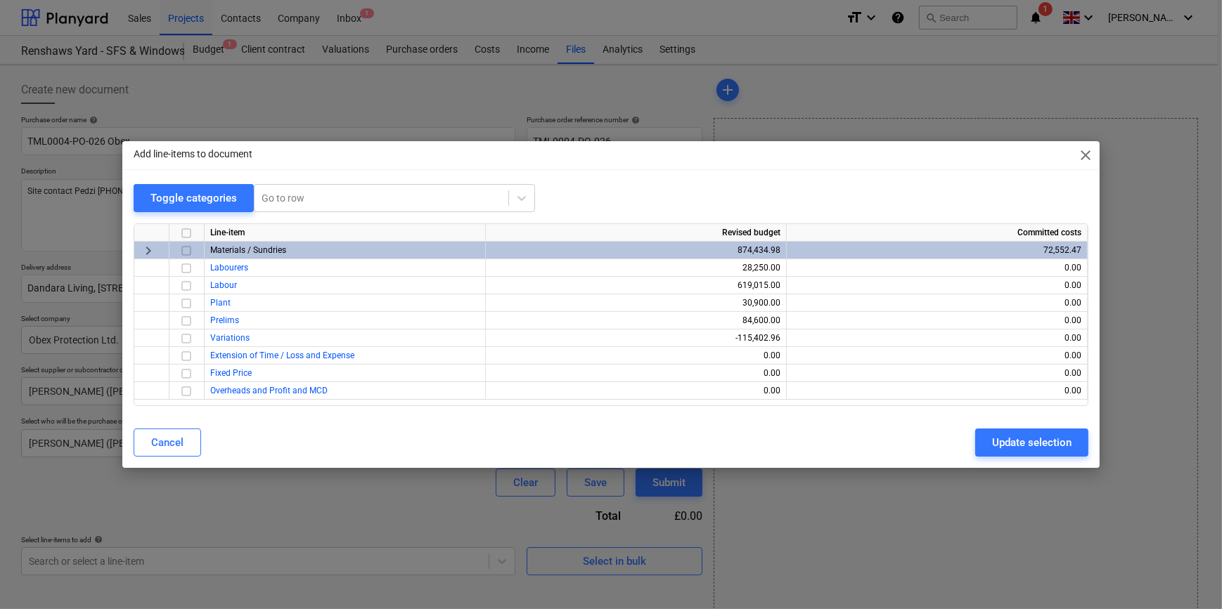 The image size is (1222, 609). Describe the element at coordinates (231, 373) in the screenshot. I see `span: Fixed Price` at that location.